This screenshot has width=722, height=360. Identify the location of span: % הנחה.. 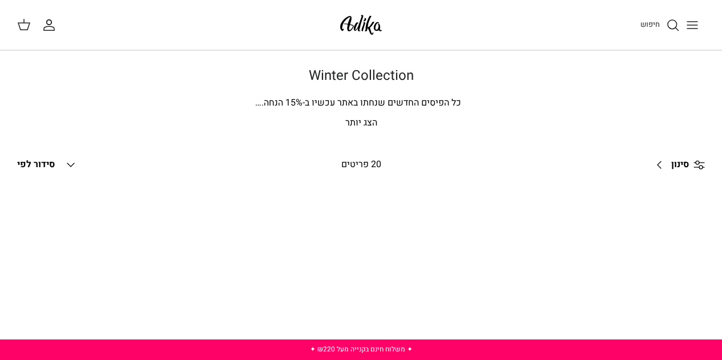
(278, 103).